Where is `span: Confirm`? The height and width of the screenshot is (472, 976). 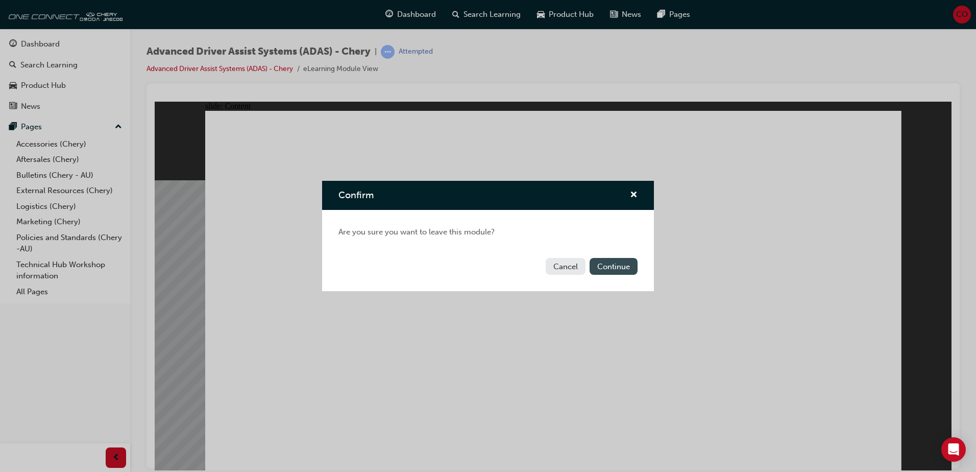 span: Confirm is located at coordinates (356, 195).